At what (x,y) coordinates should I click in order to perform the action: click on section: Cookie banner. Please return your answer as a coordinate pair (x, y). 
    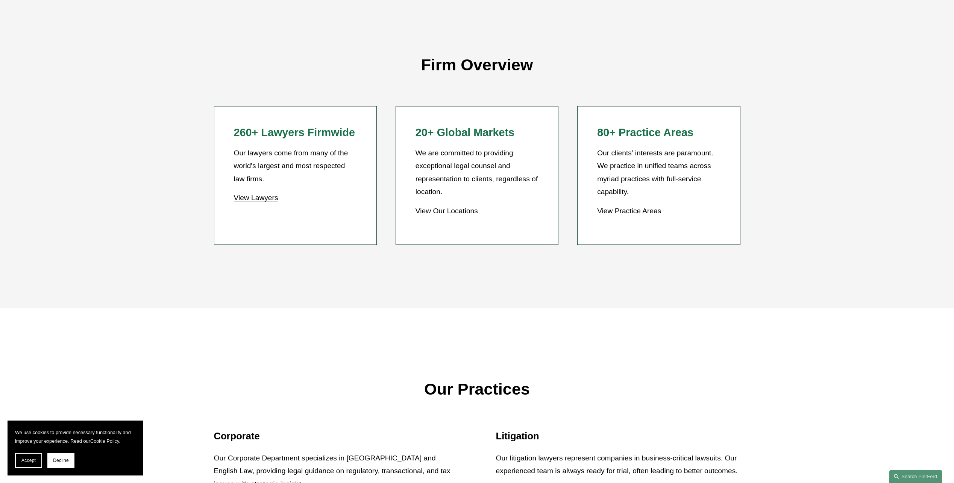
    Looking at the image, I should click on (75, 448).